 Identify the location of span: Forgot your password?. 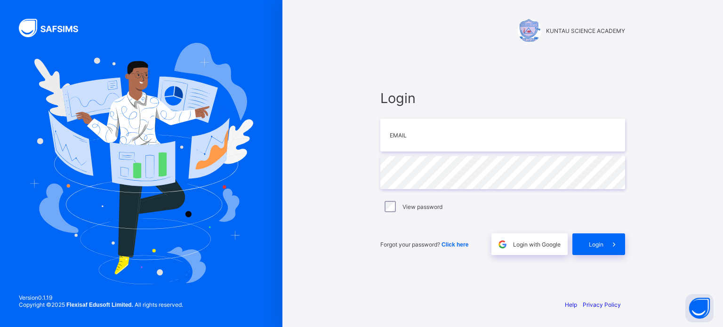
(424, 244).